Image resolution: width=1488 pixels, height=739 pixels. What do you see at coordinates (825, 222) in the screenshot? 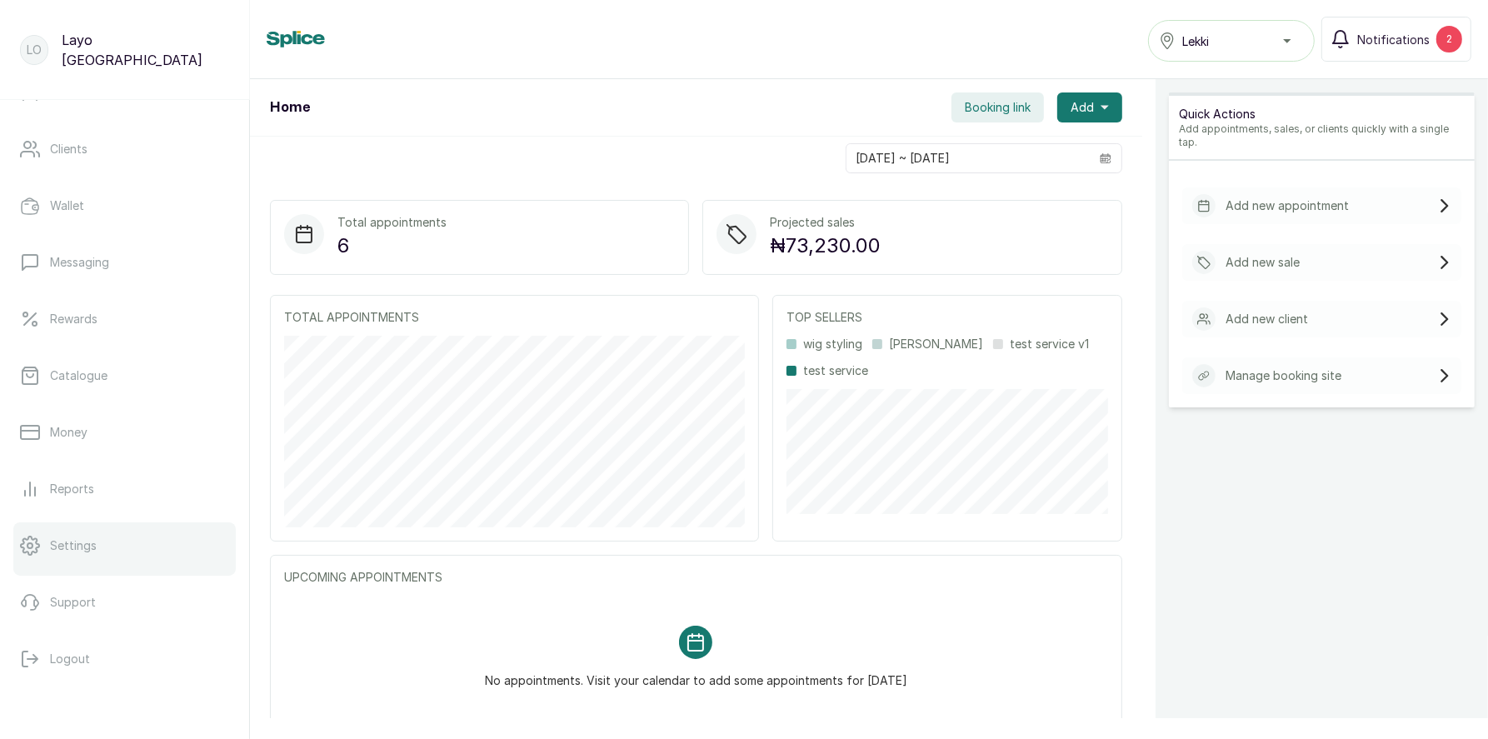
I see `p: Projected sales` at bounding box center [825, 222].